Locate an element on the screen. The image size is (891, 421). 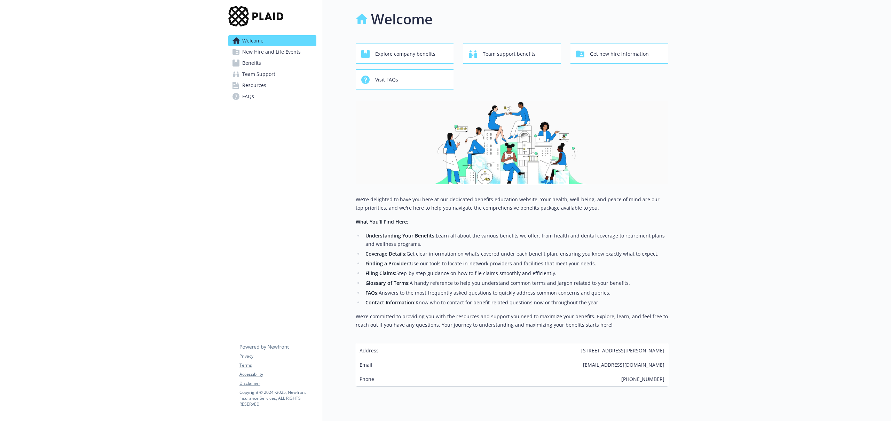
span: New Hire and Life Events is located at coordinates (271, 52).